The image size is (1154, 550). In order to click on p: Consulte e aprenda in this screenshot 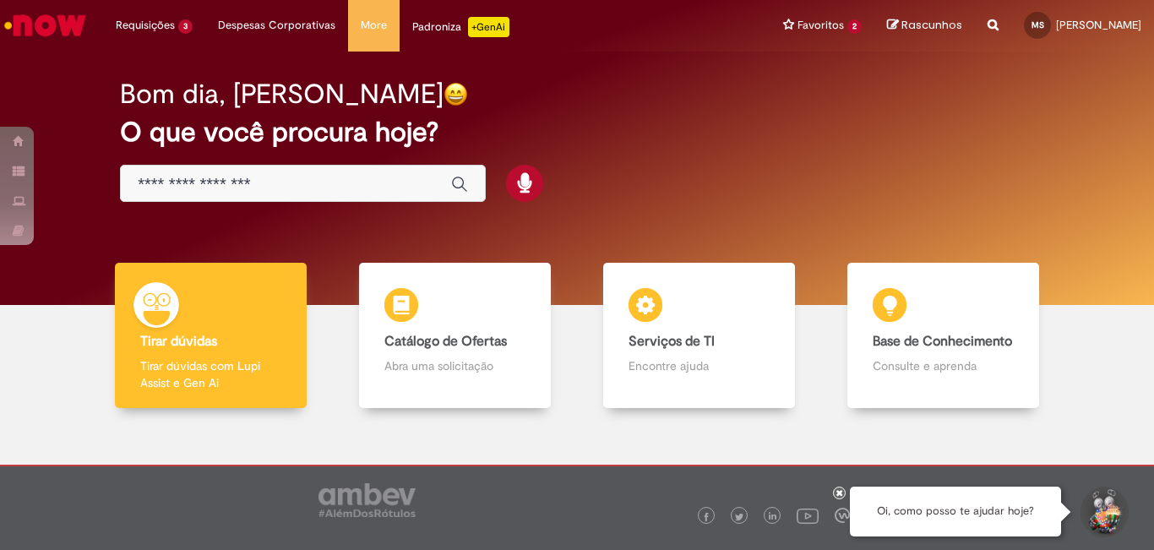, I will do `click(943, 366)`.